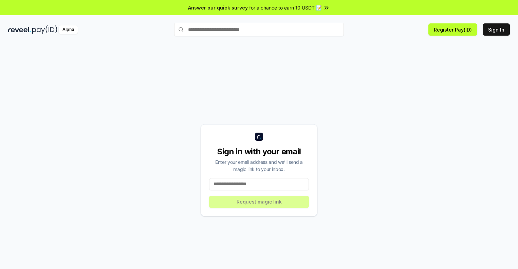 This screenshot has width=518, height=269. What do you see at coordinates (218, 7) in the screenshot?
I see `span: Answer our quick survey` at bounding box center [218, 7].